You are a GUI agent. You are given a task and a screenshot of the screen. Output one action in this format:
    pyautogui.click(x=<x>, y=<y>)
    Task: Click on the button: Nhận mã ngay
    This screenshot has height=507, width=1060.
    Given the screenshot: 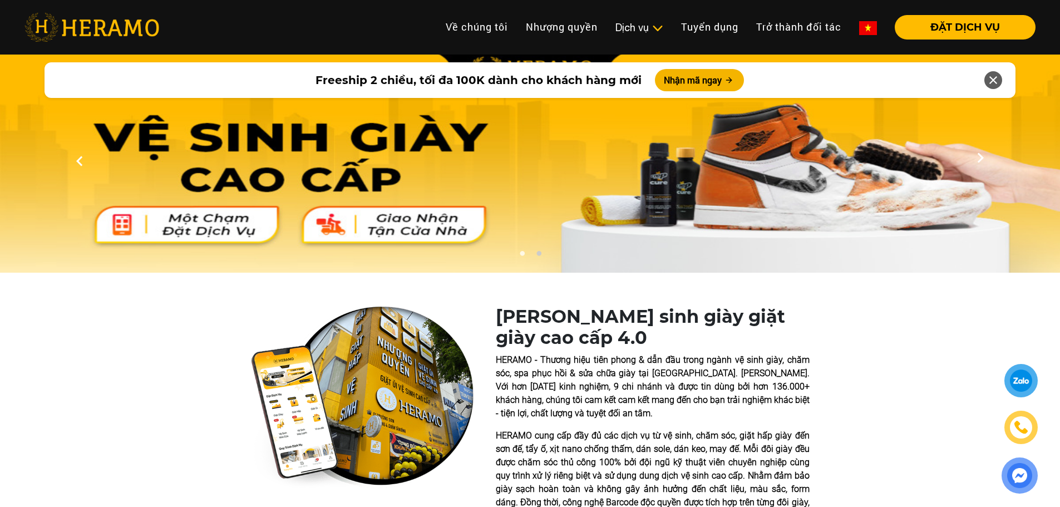 What is the action you would take?
    pyautogui.click(x=700, y=80)
    